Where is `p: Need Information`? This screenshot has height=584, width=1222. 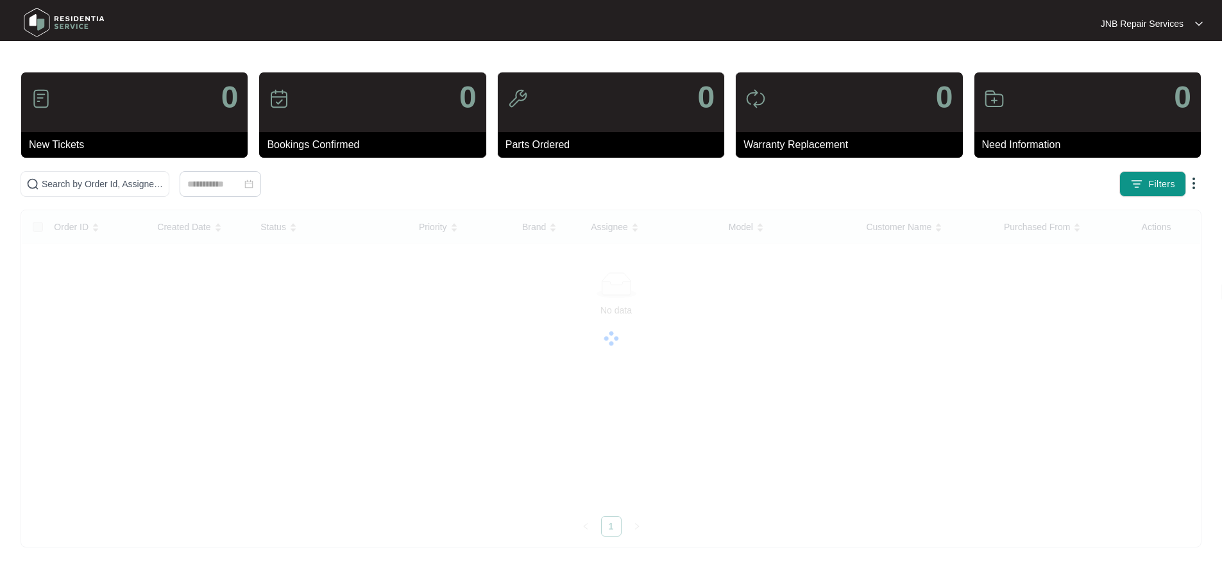 p: Need Information is located at coordinates (1091, 145).